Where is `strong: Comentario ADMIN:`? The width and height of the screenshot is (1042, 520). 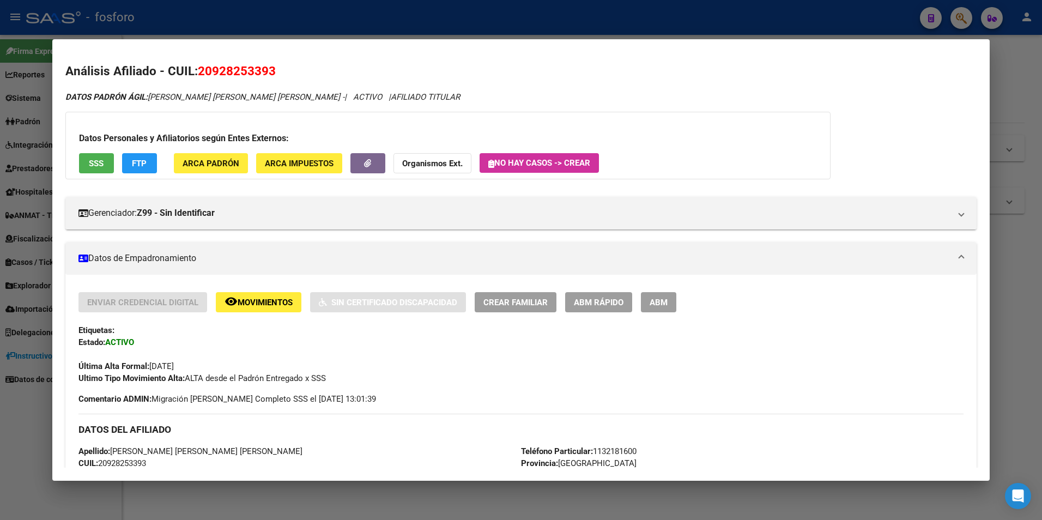 strong: Comentario ADMIN: is located at coordinates (115, 399).